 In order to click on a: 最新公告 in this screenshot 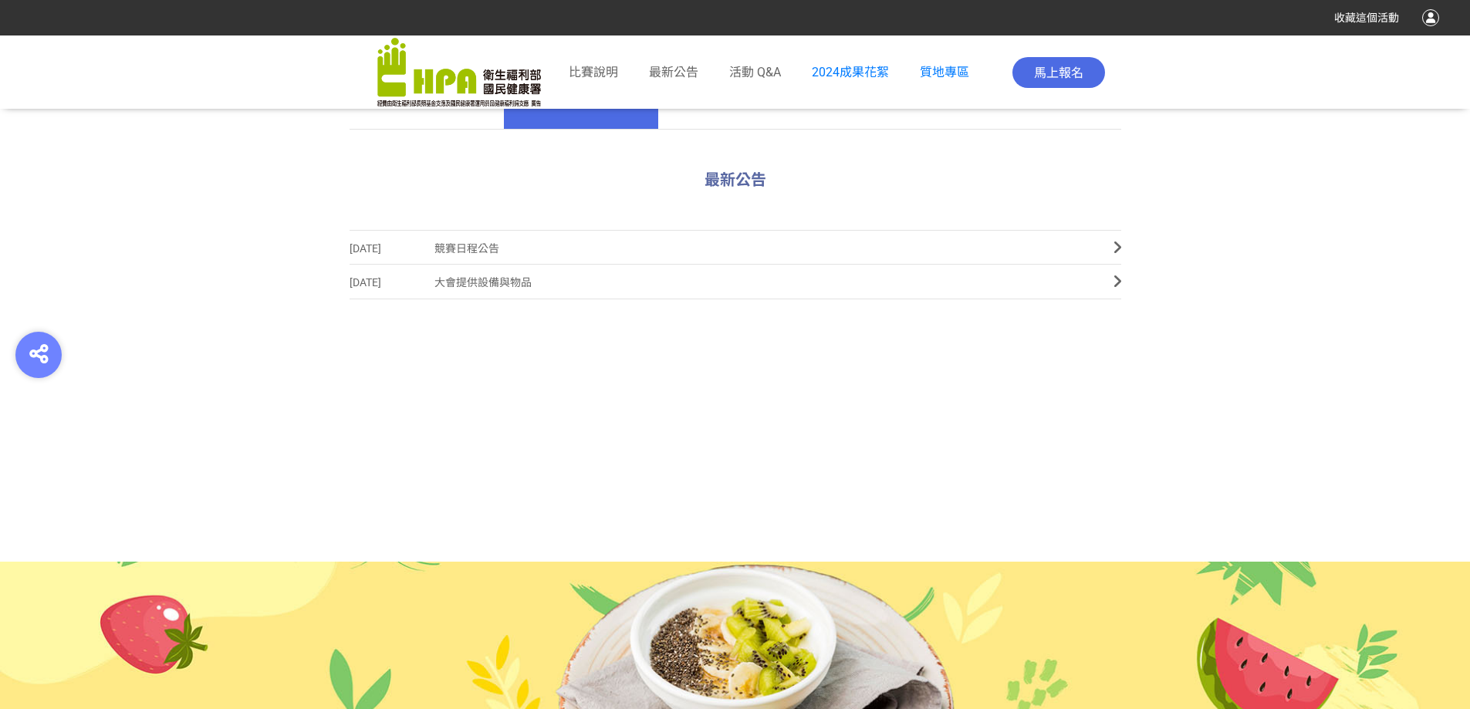, I will do `click(674, 73)`.